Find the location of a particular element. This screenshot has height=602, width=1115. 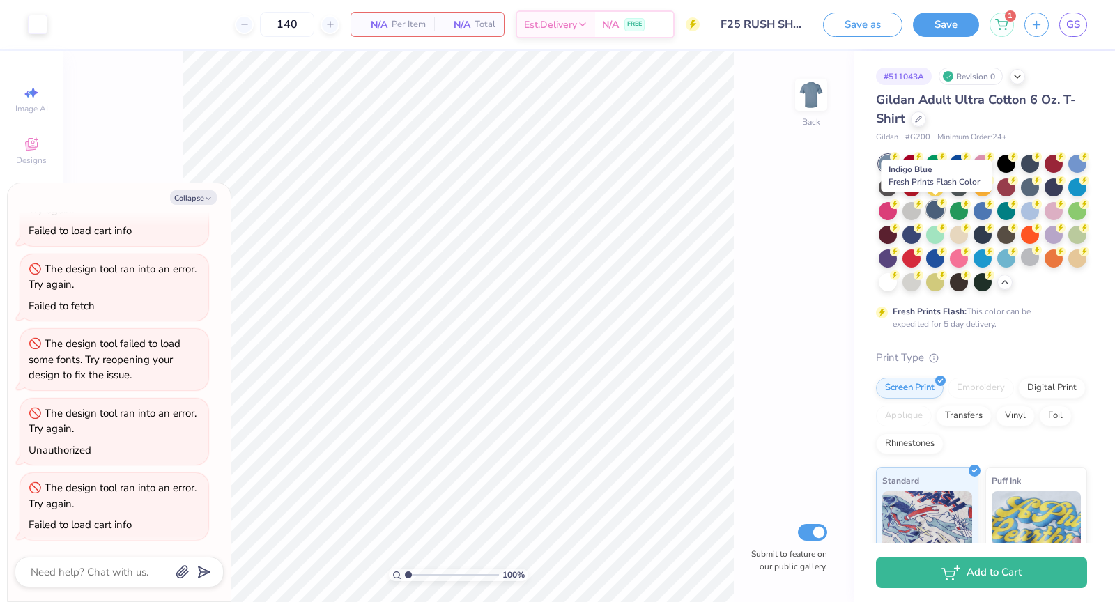

div: Failed to fetch is located at coordinates (61, 306).